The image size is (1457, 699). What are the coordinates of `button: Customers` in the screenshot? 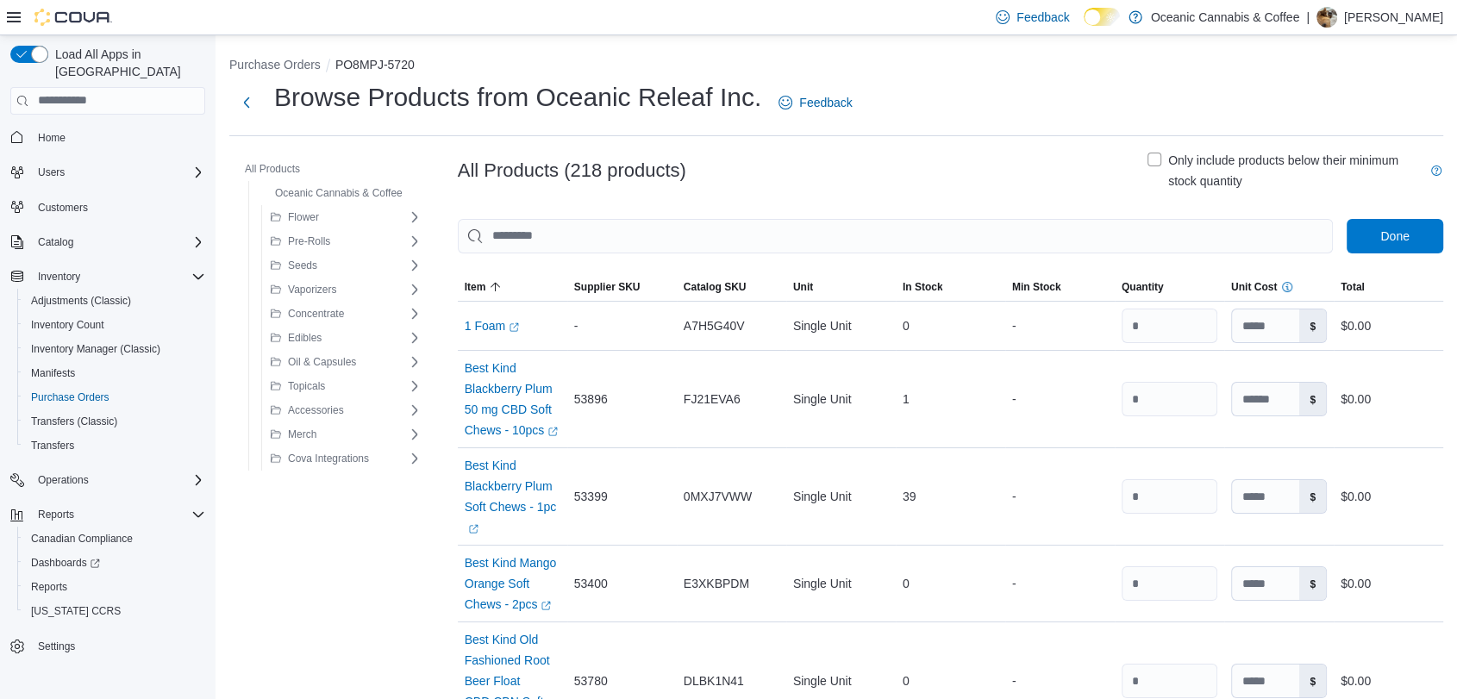 It's located at (108, 207).